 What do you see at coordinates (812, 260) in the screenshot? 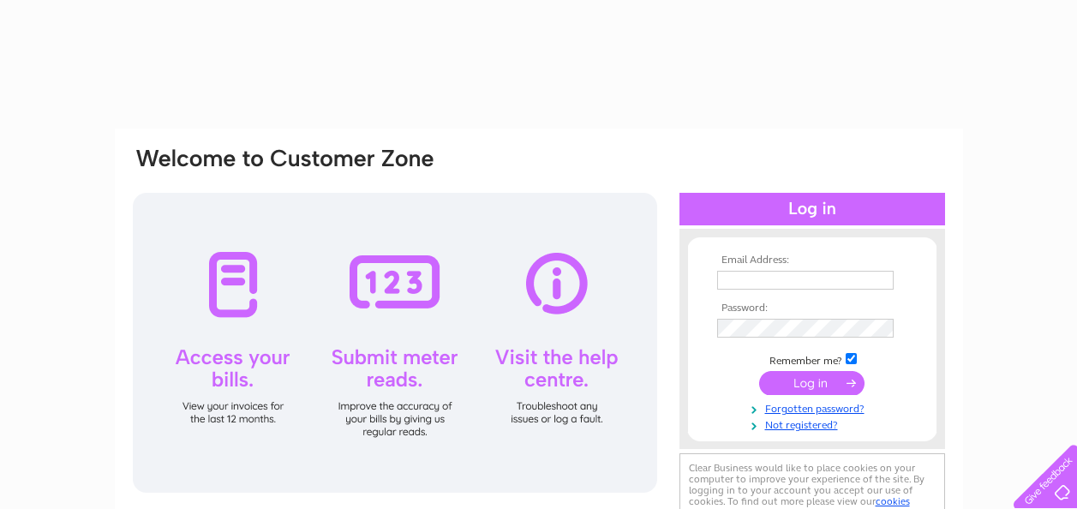
I see `th: Email Address:` at bounding box center [812, 260].